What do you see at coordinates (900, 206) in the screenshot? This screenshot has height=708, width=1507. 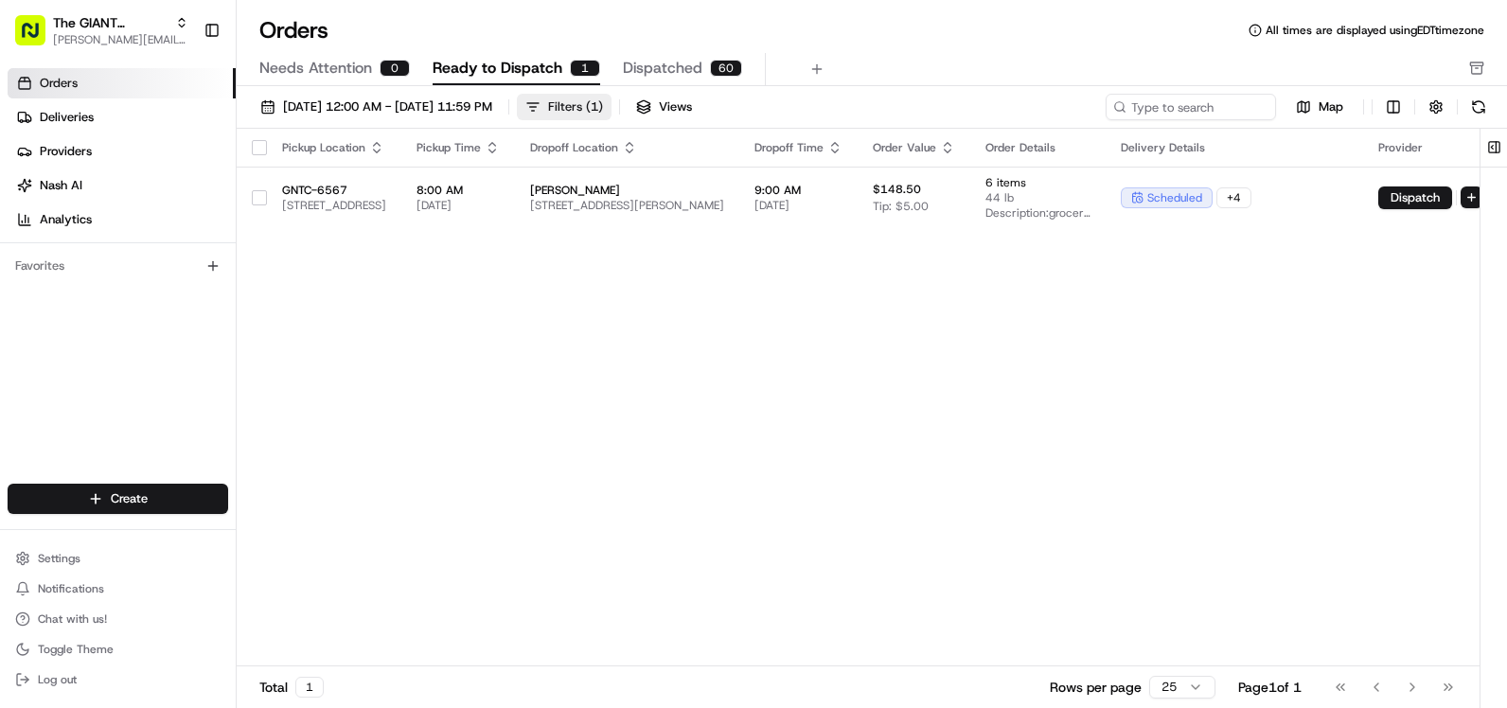 I see `span: Tip: $5.00` at bounding box center [900, 206].